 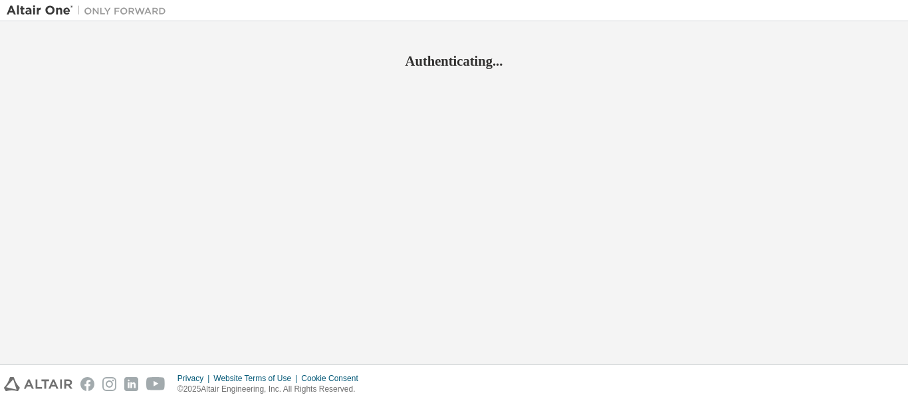 What do you see at coordinates (38, 384) in the screenshot?
I see `img: altair_logo.svg` at bounding box center [38, 384].